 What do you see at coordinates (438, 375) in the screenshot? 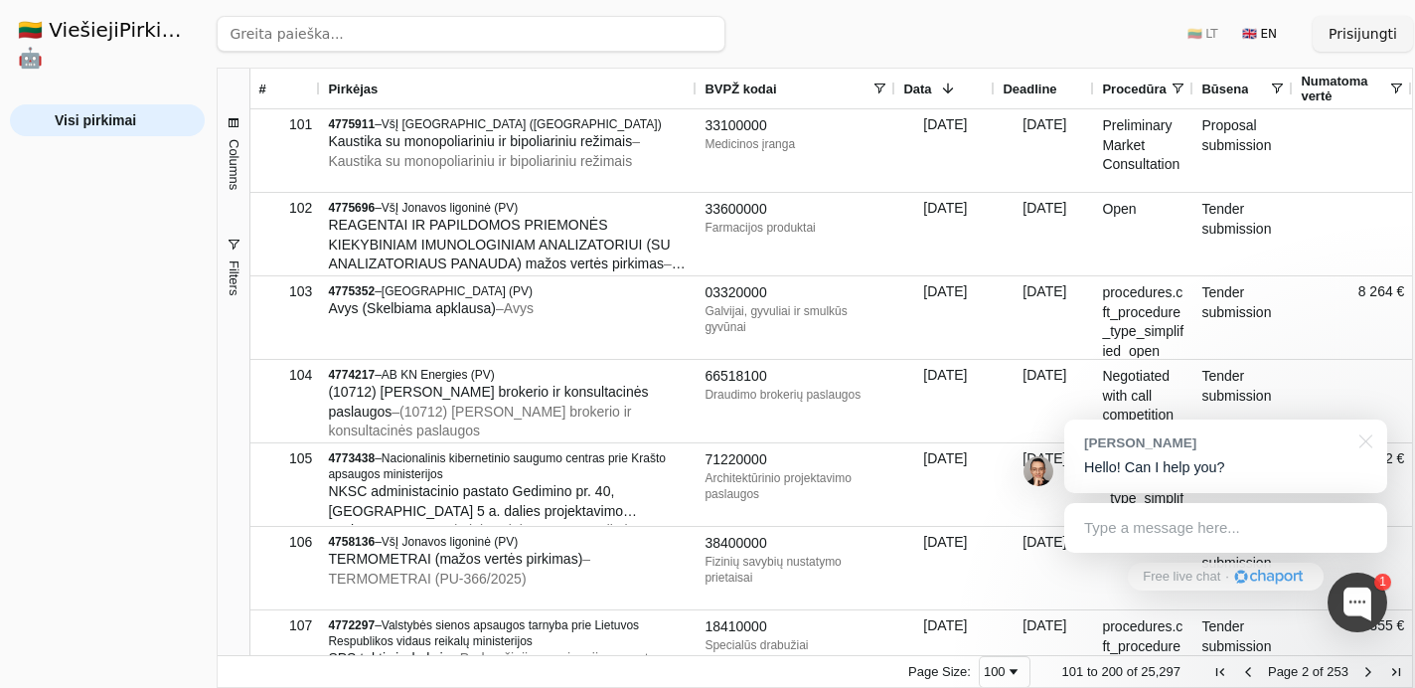
I see `span: AB KN Energies (PV)` at bounding box center [438, 375].